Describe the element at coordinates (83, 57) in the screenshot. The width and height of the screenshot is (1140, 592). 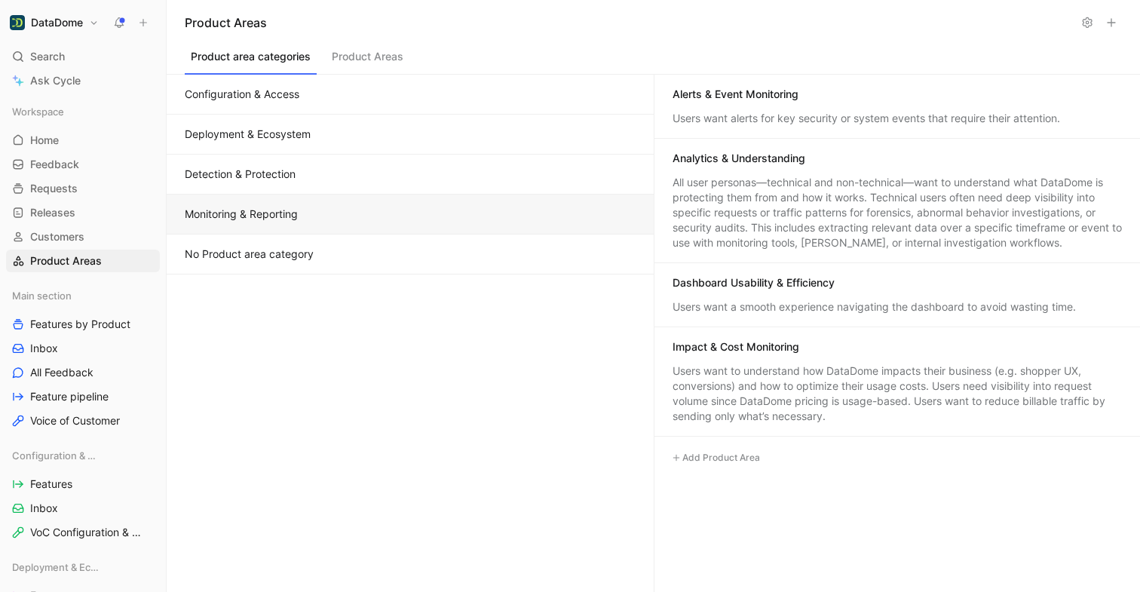
I see `div: Search` at that location.